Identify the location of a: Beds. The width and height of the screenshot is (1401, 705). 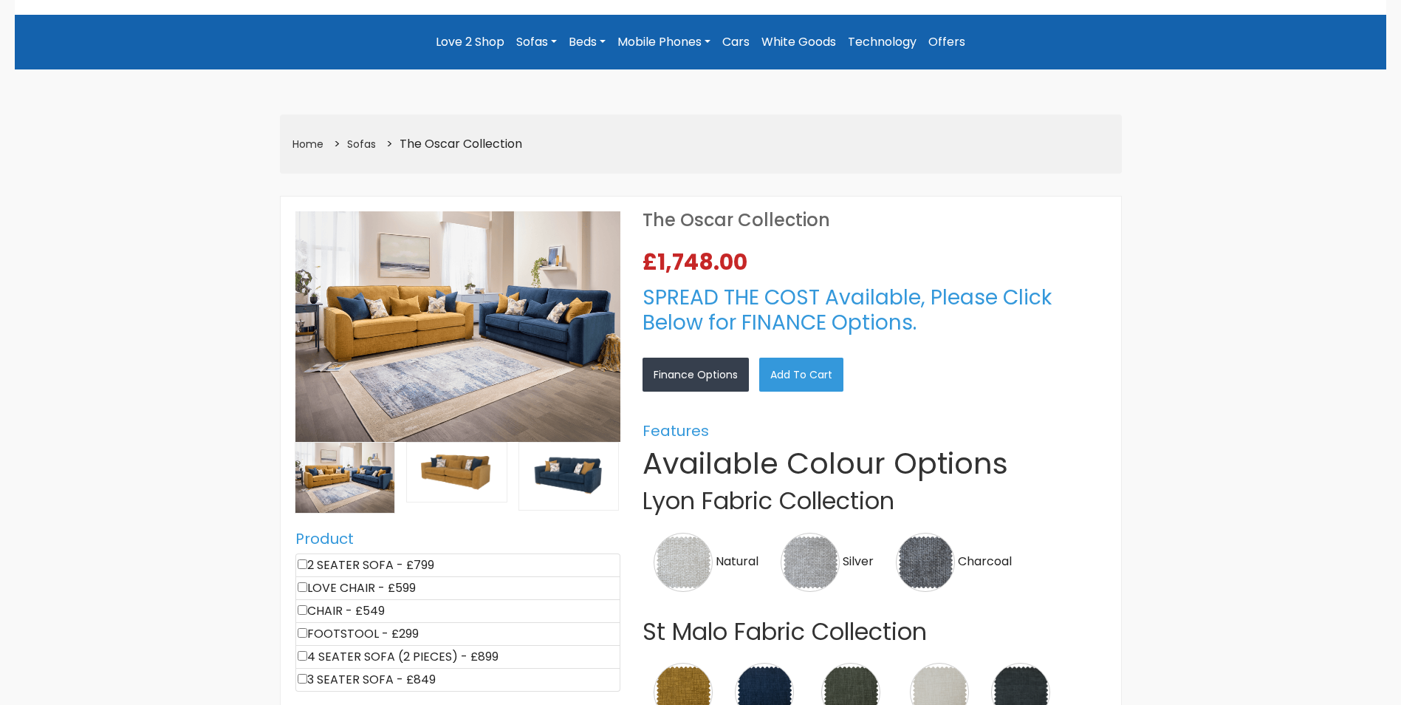
(587, 42).